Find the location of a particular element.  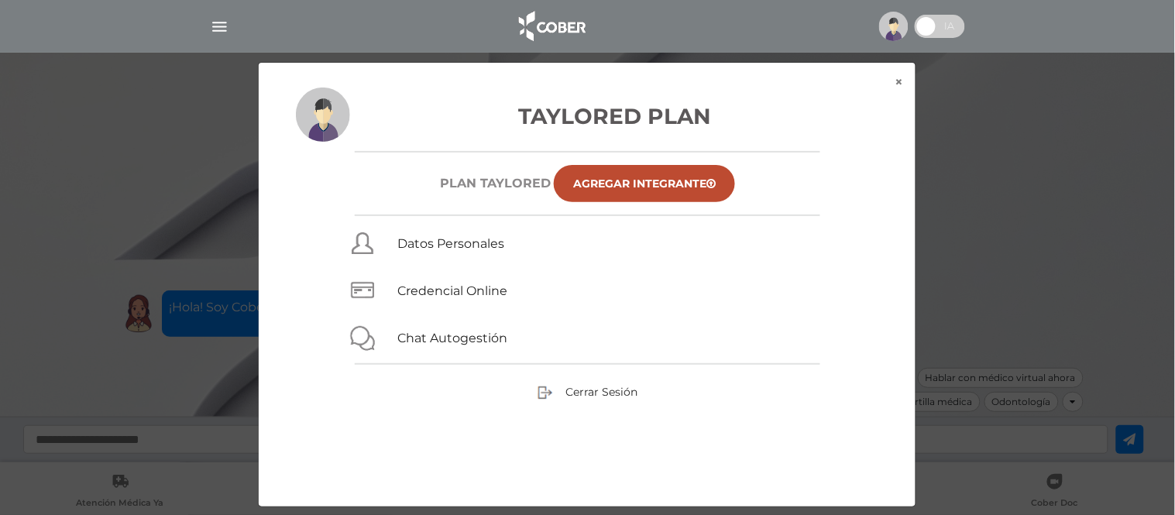

a: Cerrar Sesión is located at coordinates (587, 391).